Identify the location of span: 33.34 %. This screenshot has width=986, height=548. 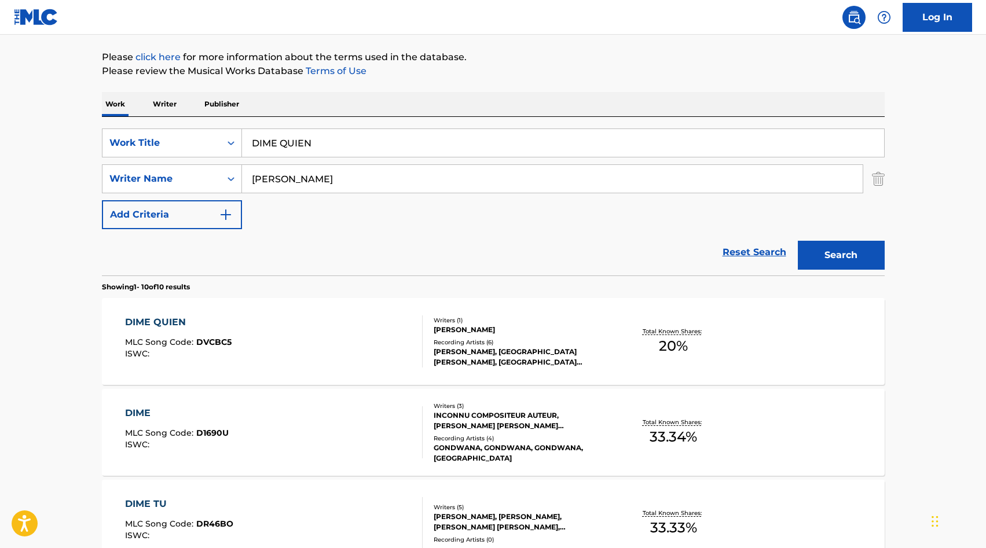
(673, 437).